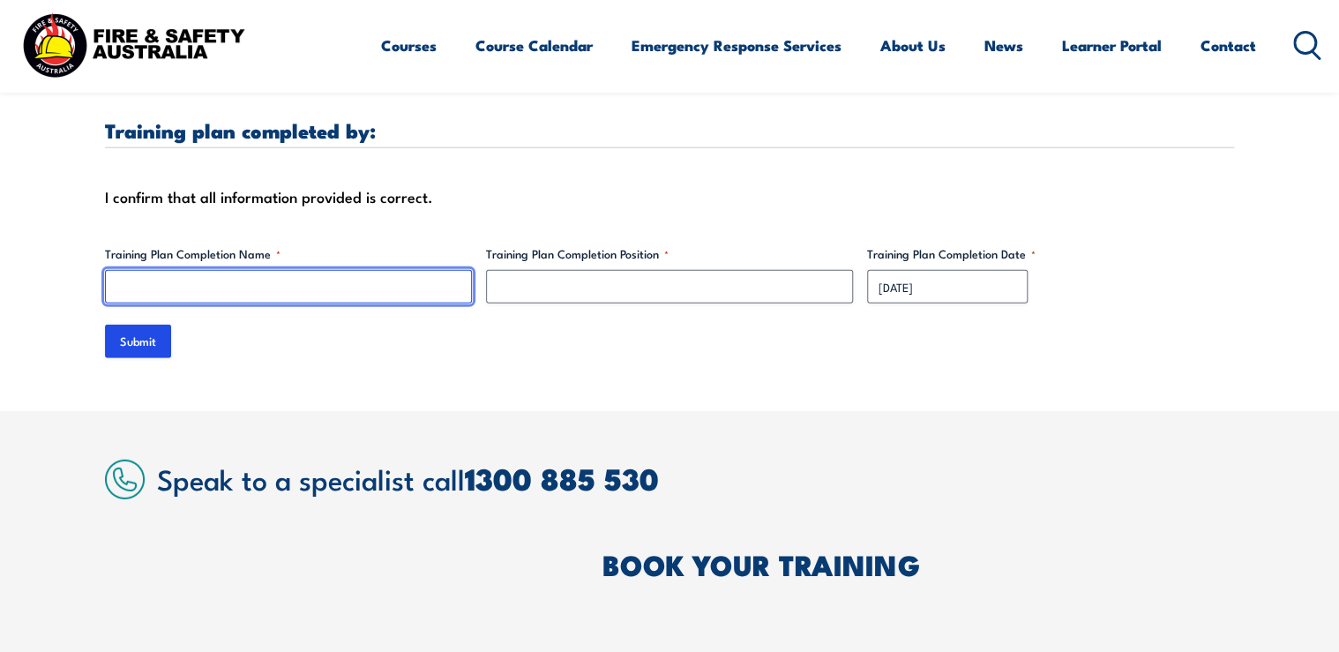 The image size is (1339, 652). Describe the element at coordinates (1051, 254) in the screenshot. I see `label: Training Plan Completion Date` at that location.